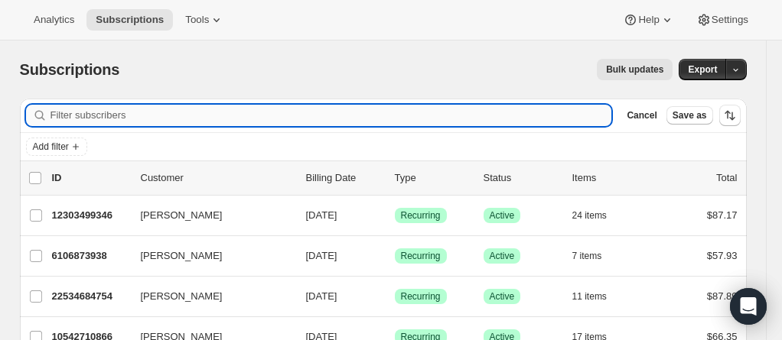 This screenshot has height=340, width=782. What do you see at coordinates (50, 147) in the screenshot?
I see `span: Add filter` at bounding box center [50, 147].